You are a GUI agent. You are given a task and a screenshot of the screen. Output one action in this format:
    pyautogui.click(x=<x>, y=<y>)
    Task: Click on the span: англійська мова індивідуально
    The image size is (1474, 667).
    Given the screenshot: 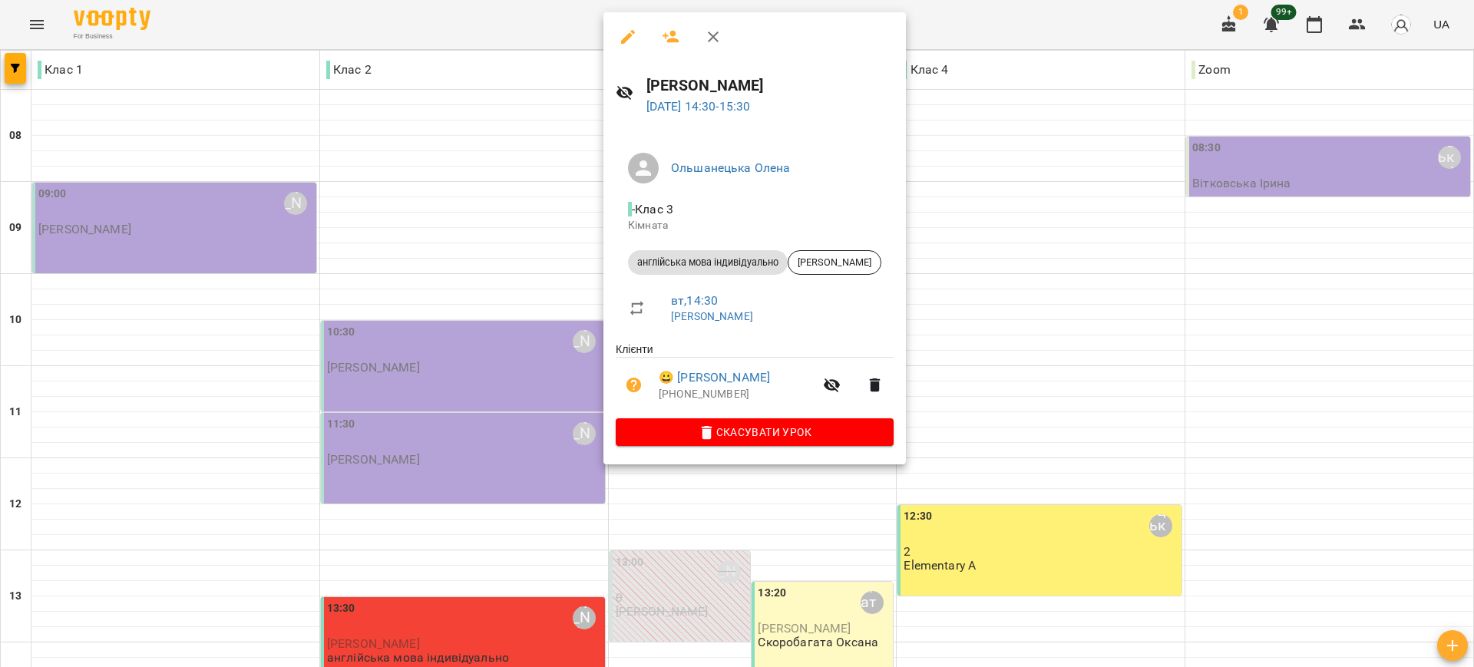 What is the action you would take?
    pyautogui.click(x=708, y=263)
    